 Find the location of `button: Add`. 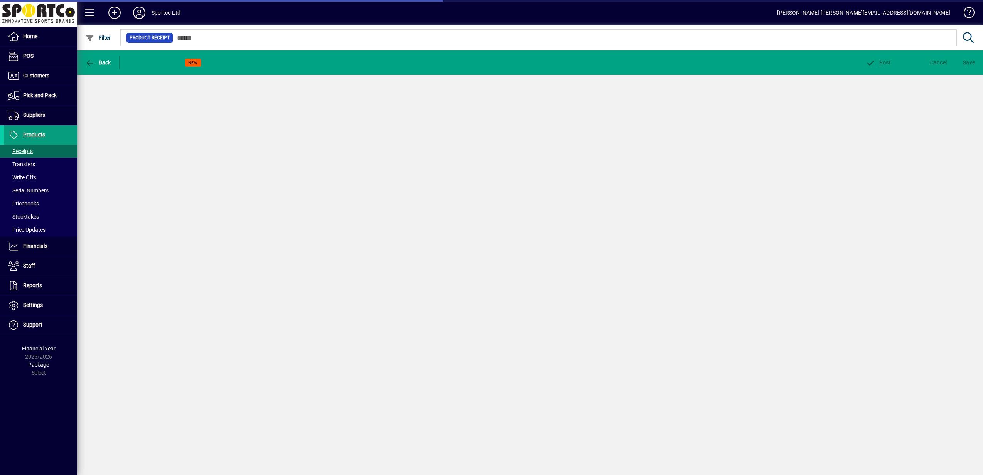

button: Add is located at coordinates (115, 13).